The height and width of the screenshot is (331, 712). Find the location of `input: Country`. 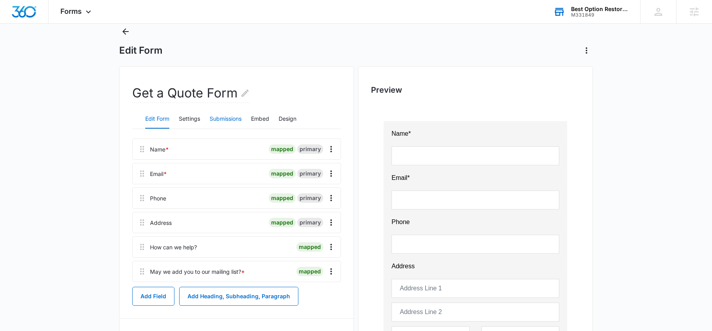

input: Country is located at coordinates (137, 238).